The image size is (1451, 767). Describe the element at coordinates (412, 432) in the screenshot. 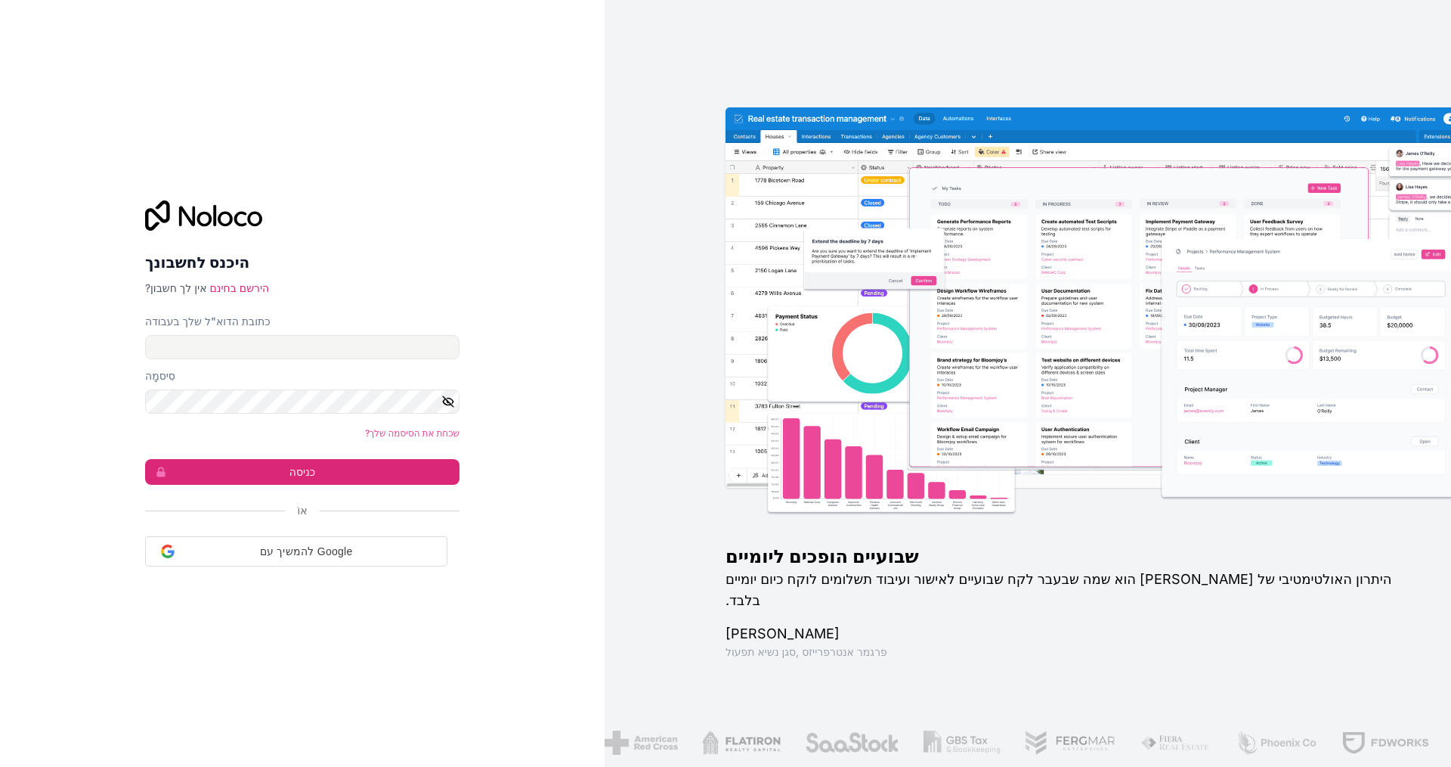

I see `a: שכחת את הסיסמה שלך?` at that location.